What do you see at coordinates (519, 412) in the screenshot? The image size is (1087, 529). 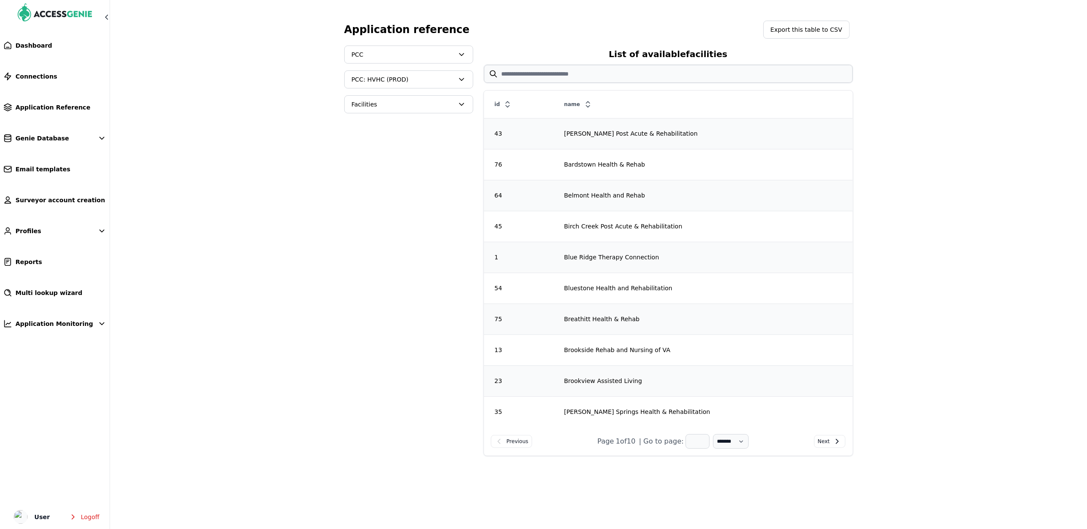 I see `div: 35` at bounding box center [519, 412].